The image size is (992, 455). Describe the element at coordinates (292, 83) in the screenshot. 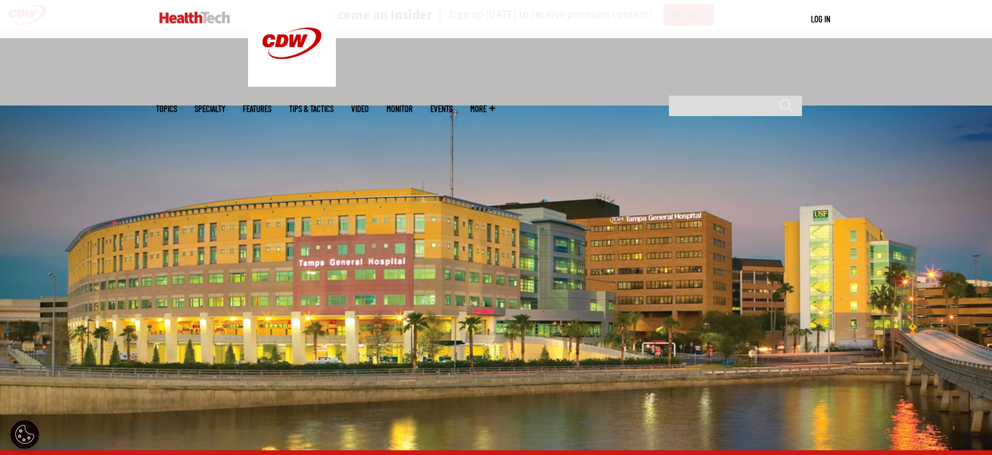

I see `a: CDW` at that location.